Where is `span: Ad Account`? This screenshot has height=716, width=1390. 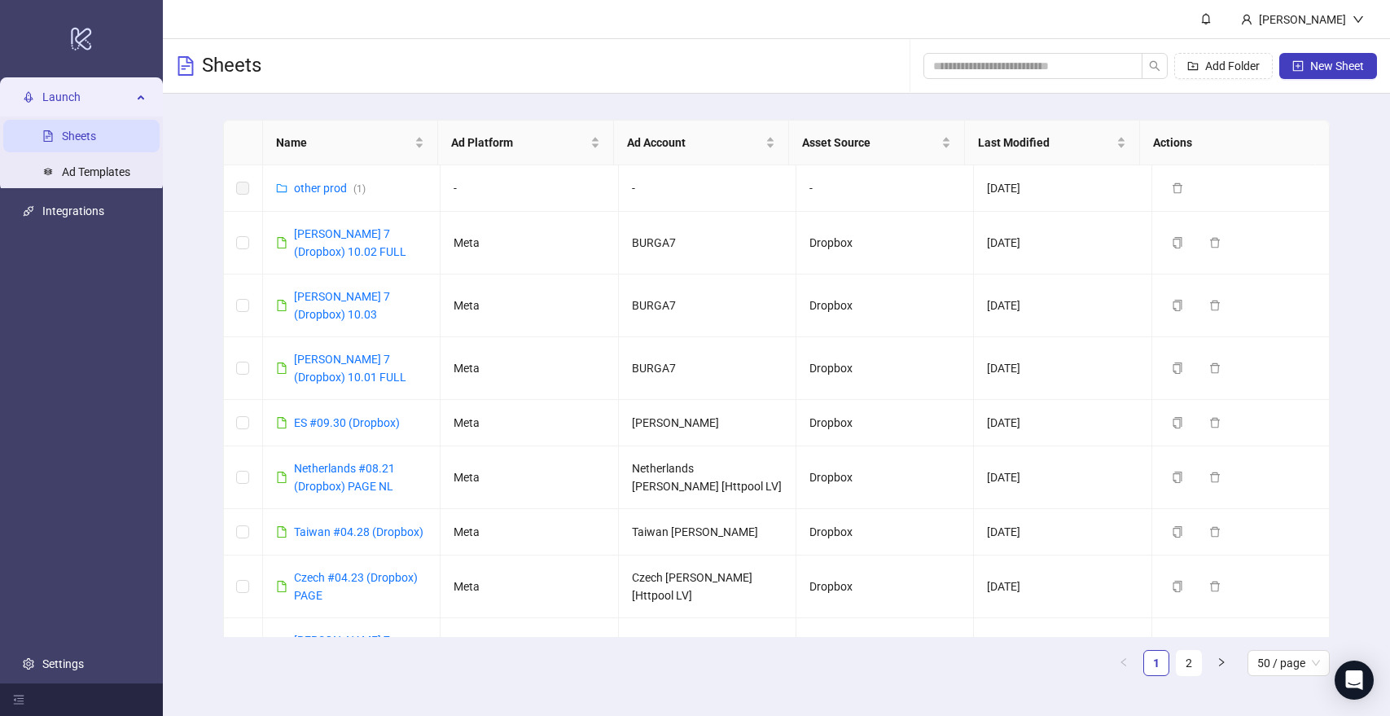 span: Ad Account is located at coordinates (695, 142).